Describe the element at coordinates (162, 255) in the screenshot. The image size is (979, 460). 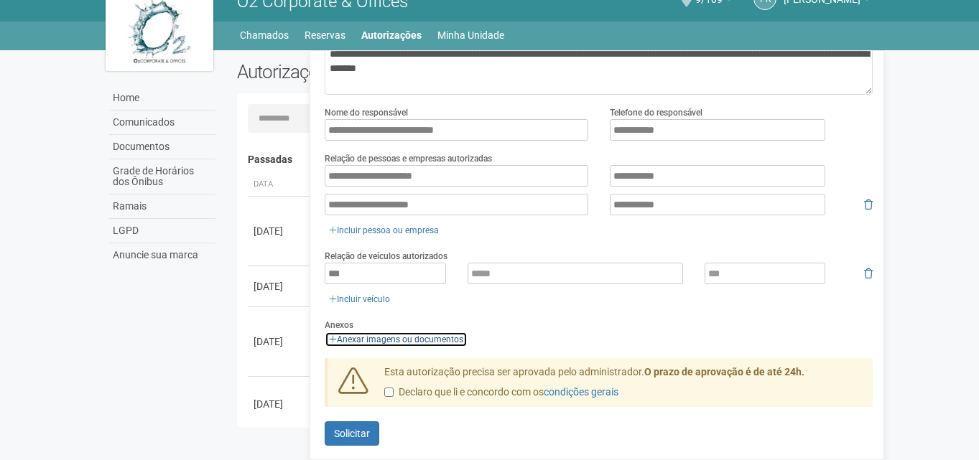
I see `a: Anuncie sua marca` at that location.